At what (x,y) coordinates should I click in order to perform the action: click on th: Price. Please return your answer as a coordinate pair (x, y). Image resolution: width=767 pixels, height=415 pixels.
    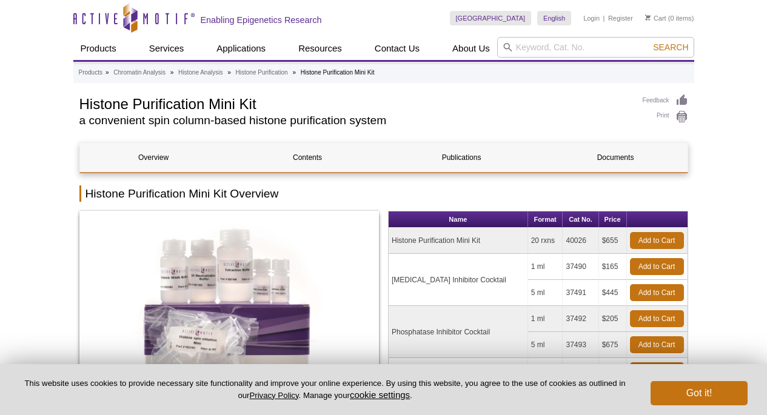
    Looking at the image, I should click on (613, 219).